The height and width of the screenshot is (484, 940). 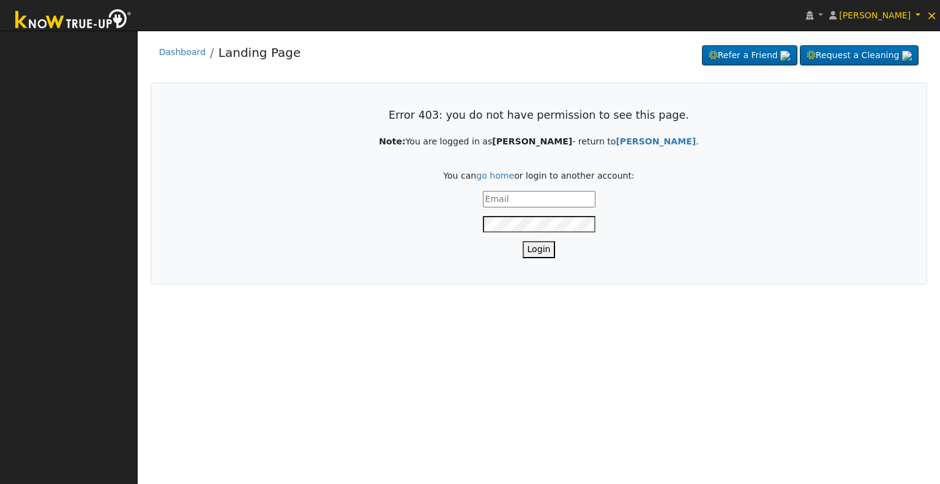 I want to click on strong: Note:, so click(x=392, y=141).